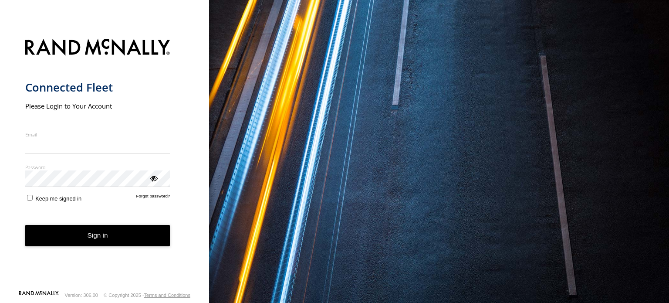 This screenshot has height=303, width=669. Describe the element at coordinates (167, 295) in the screenshot. I see `a: Terms and Conditions` at that location.